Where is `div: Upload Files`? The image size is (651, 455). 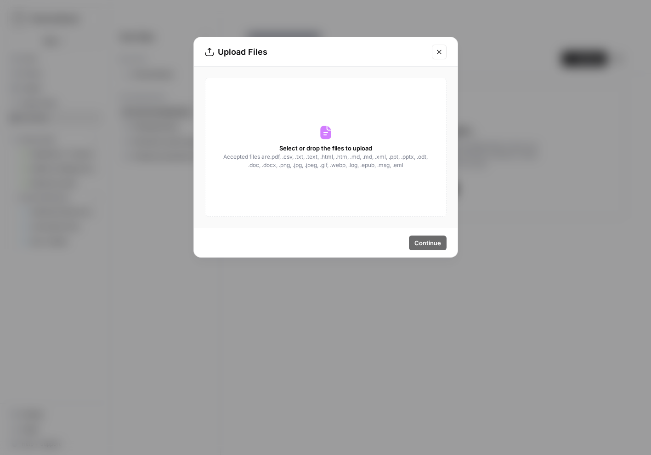
div: Upload Files is located at coordinates (316, 52).